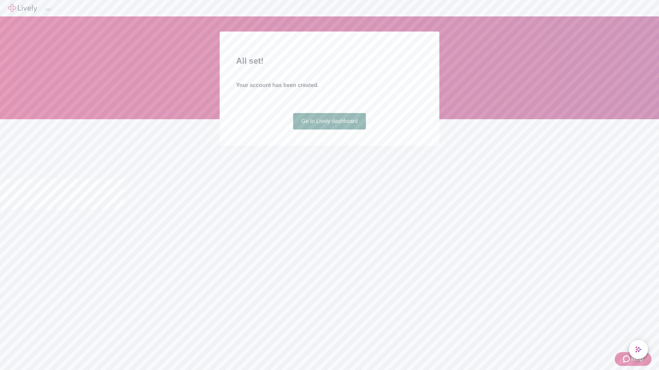 The width and height of the screenshot is (659, 370). What do you see at coordinates (329, 121) in the screenshot?
I see `a: Go to Lively dashboard` at bounding box center [329, 121].